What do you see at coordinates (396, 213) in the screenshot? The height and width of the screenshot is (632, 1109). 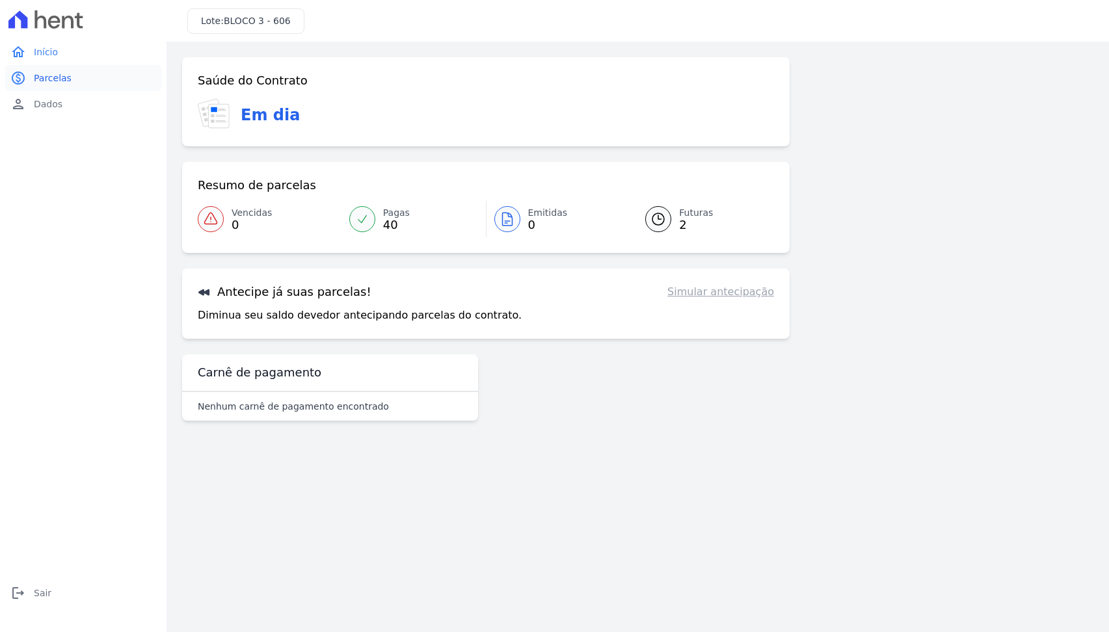 I see `span: Pagas` at bounding box center [396, 213].